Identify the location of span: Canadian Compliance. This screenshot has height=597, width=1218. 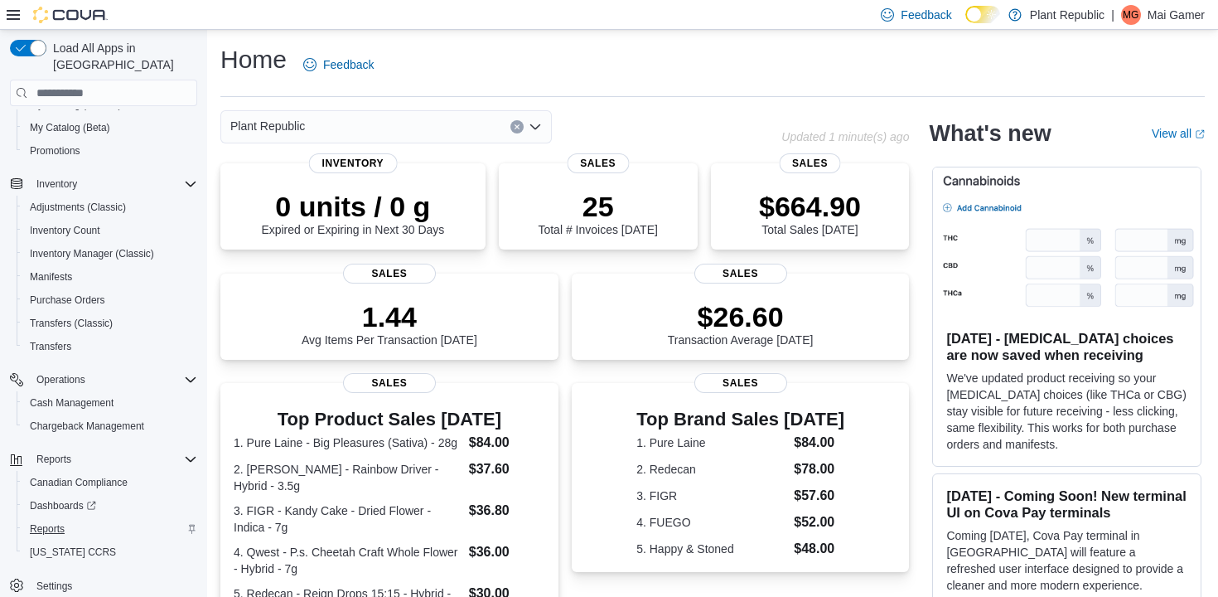
(110, 482).